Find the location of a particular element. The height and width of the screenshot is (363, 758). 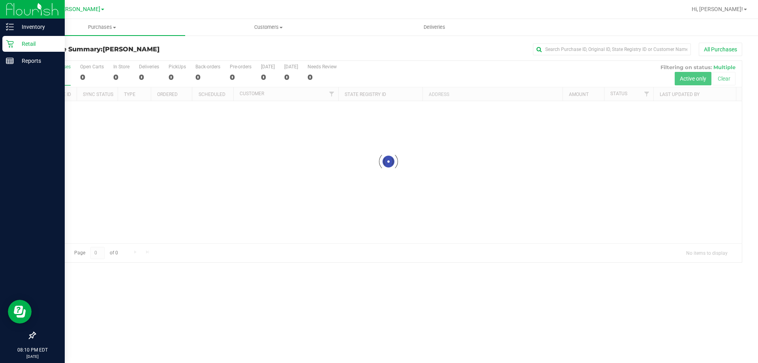

span: Deliveries is located at coordinates (434, 27).